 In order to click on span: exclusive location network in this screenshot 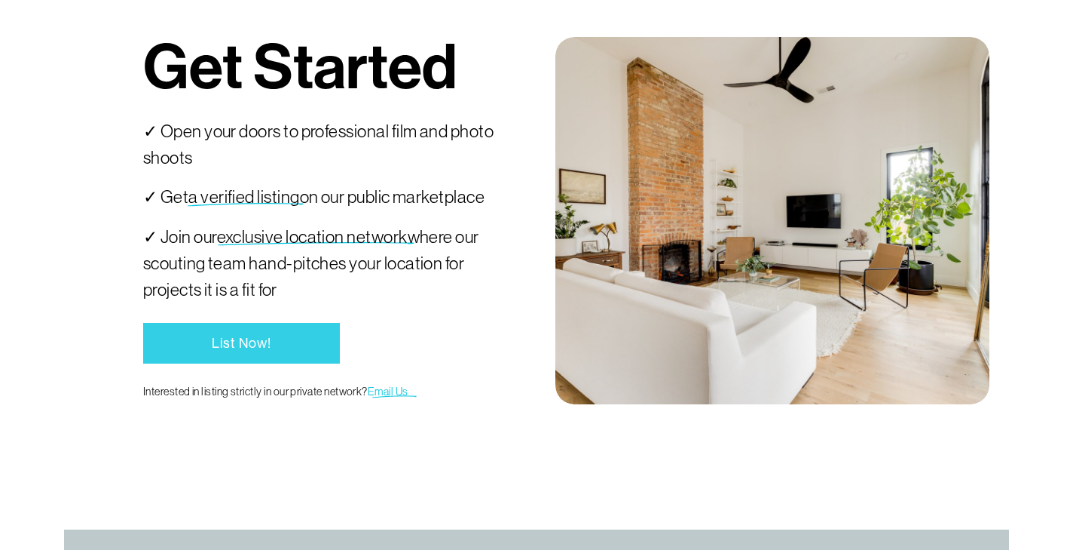, I will do `click(312, 237)`.